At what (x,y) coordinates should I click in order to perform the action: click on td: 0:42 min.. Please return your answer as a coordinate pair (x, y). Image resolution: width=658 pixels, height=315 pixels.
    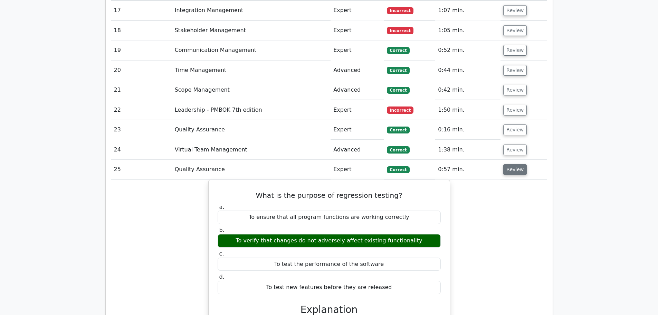
    Looking at the image, I should click on (468, 90).